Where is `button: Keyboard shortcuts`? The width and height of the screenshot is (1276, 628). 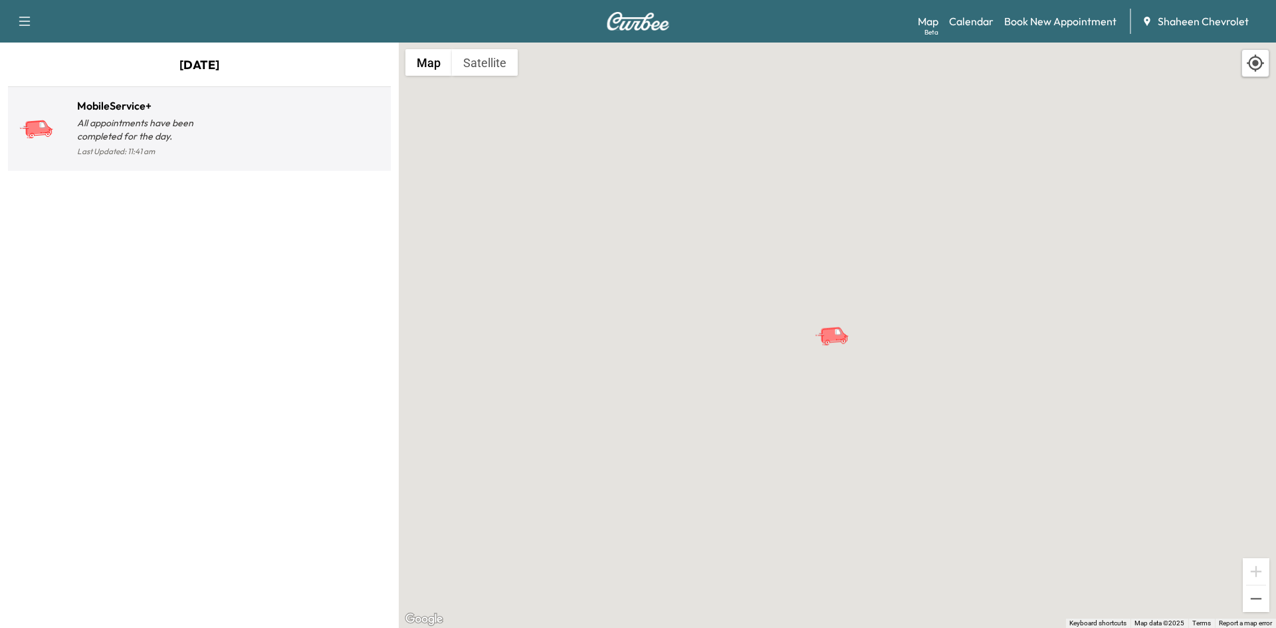
button: Keyboard shortcuts is located at coordinates (1098, 623).